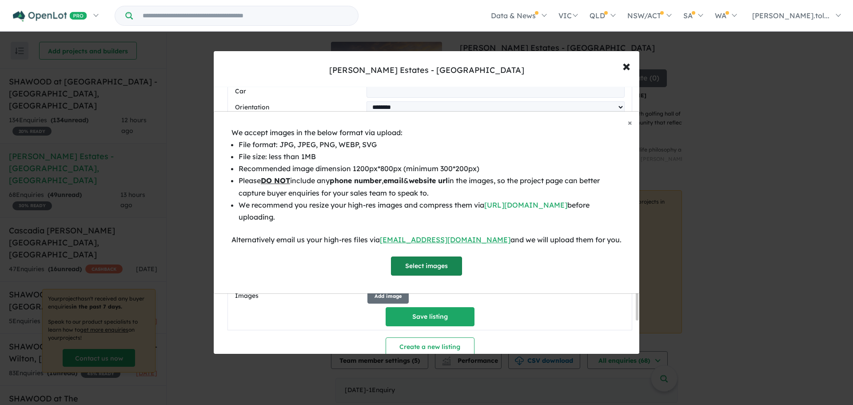  I want to click on li: File format: JPG, JPEG, PNG, WEBP, SVG, so click(430, 144).